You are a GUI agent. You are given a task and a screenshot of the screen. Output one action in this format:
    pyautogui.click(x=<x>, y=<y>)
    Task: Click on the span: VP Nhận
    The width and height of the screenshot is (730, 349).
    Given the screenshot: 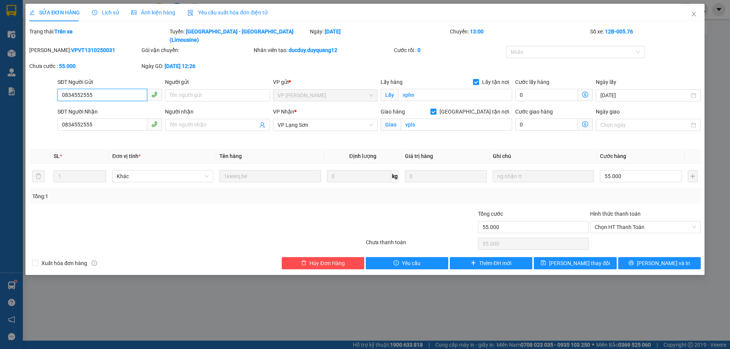 What is the action you would take?
    pyautogui.click(x=284, y=112)
    